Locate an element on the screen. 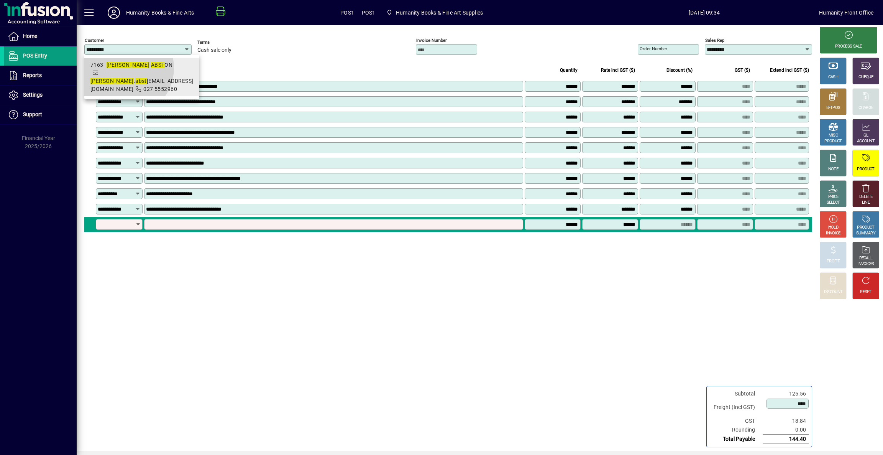  div: PROFIT is located at coordinates (833, 261).